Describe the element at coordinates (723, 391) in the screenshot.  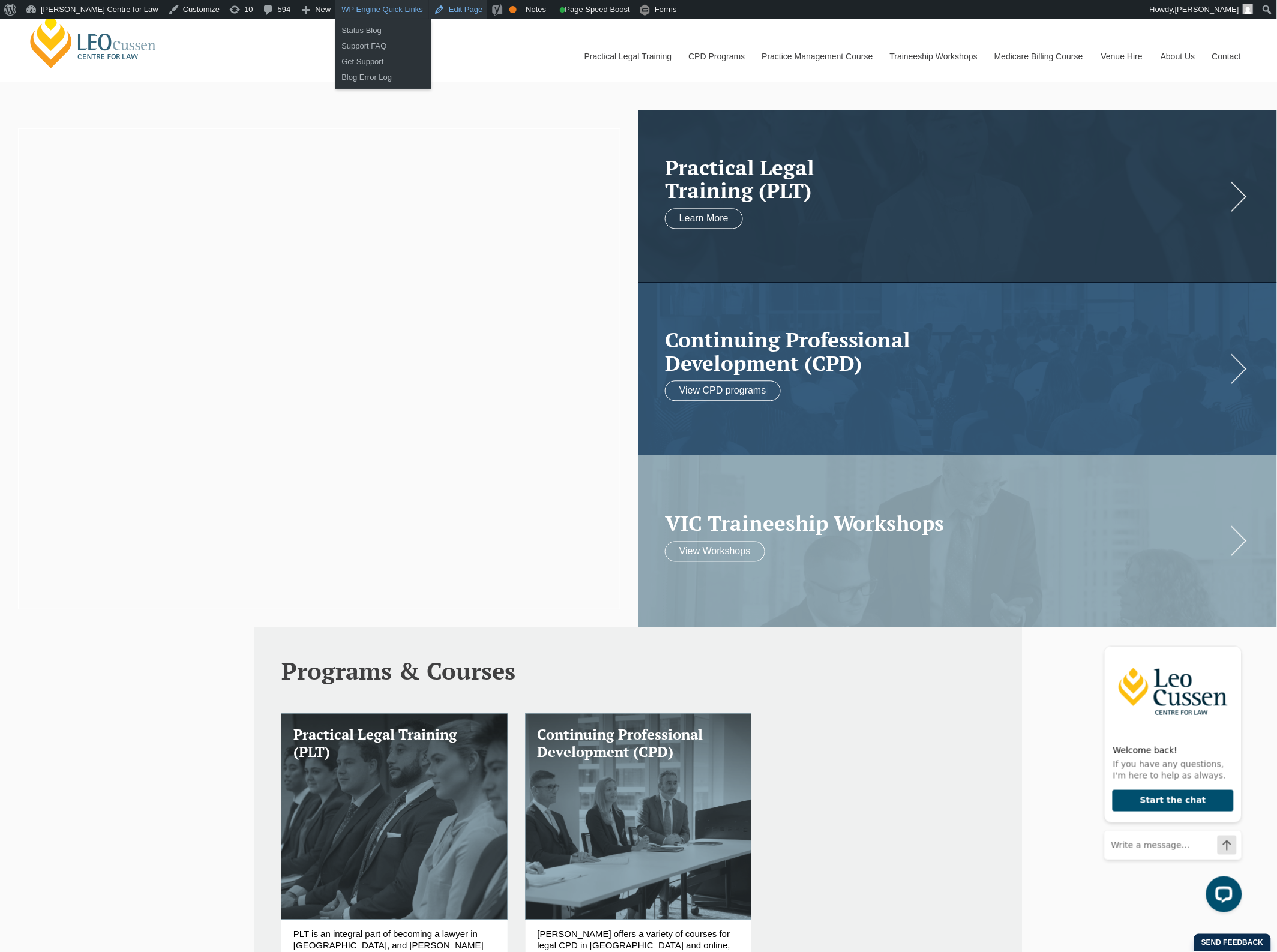
I see `a: View CPD programs` at that location.